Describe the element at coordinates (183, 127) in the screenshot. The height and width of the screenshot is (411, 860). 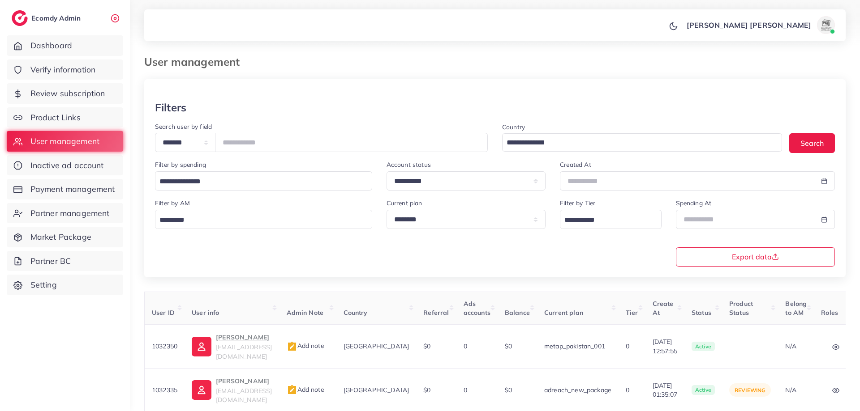
I see `label: Search user by field` at that location.